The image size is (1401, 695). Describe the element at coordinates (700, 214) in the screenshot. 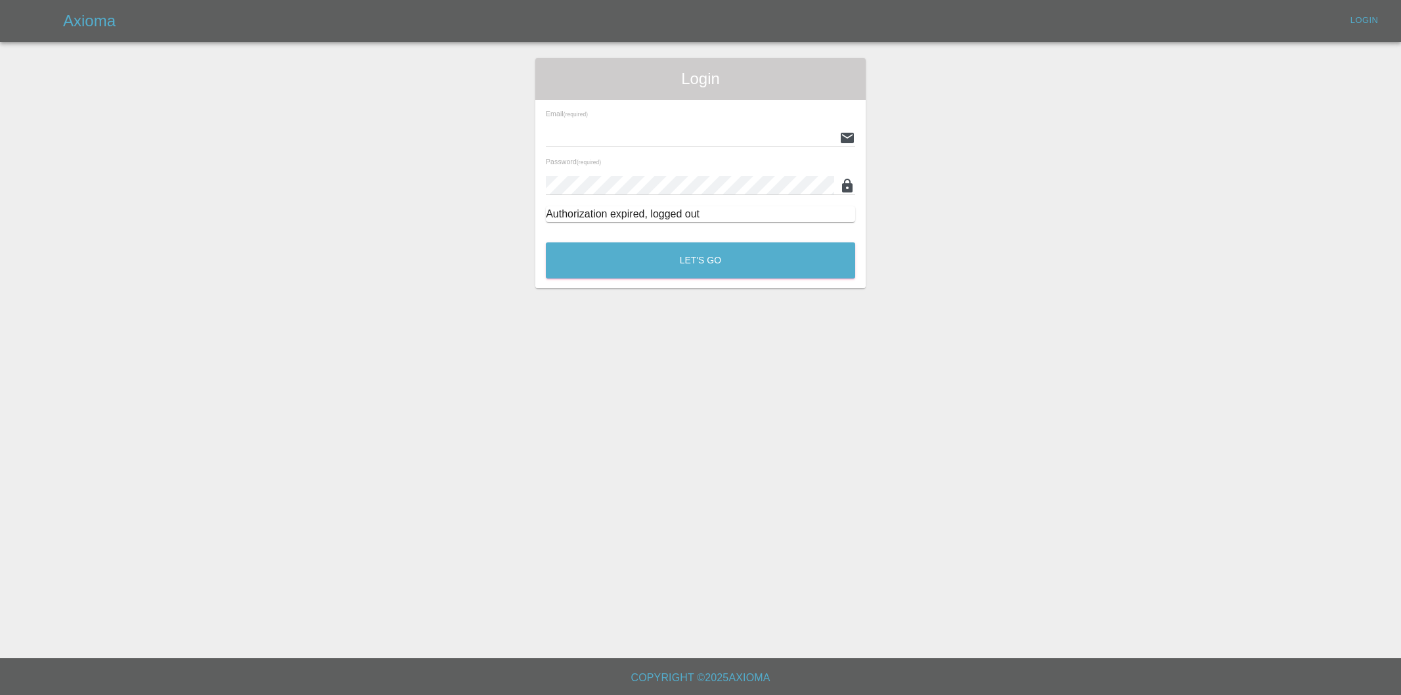

I see `div: Authorization expired, logged out` at that location.